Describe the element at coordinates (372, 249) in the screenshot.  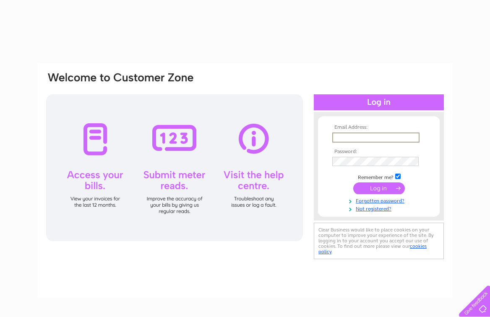
I see `a: cookies policy` at that location.